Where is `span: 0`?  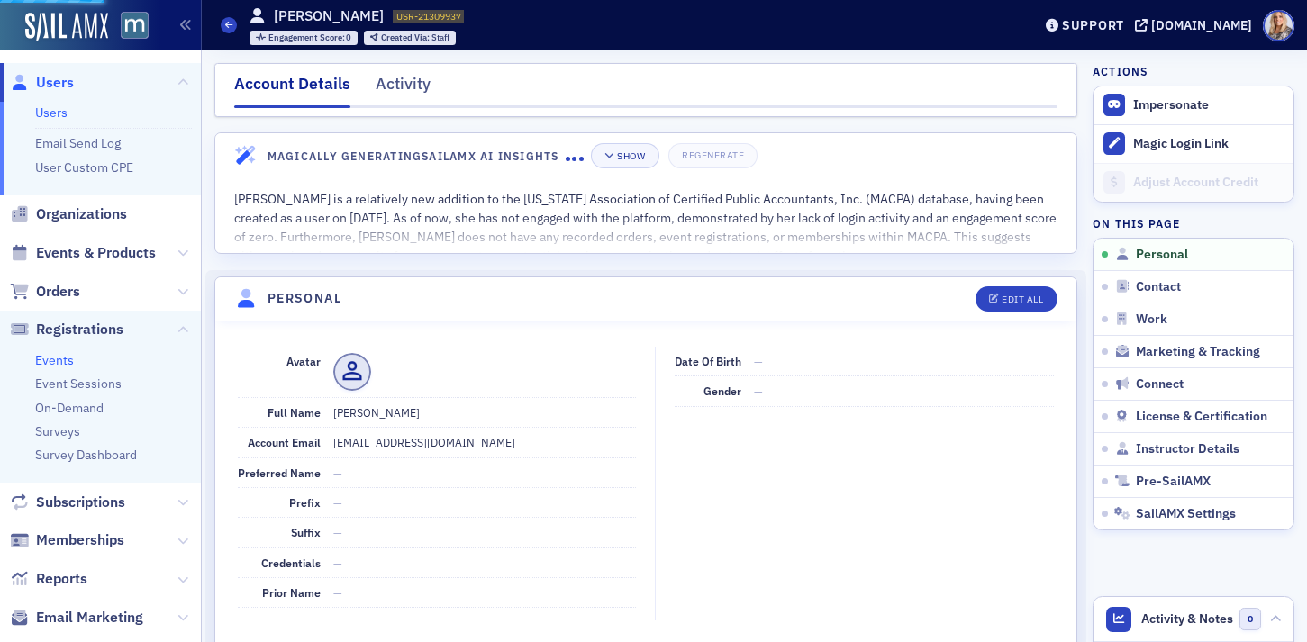
span: 0 is located at coordinates (1250, 619).